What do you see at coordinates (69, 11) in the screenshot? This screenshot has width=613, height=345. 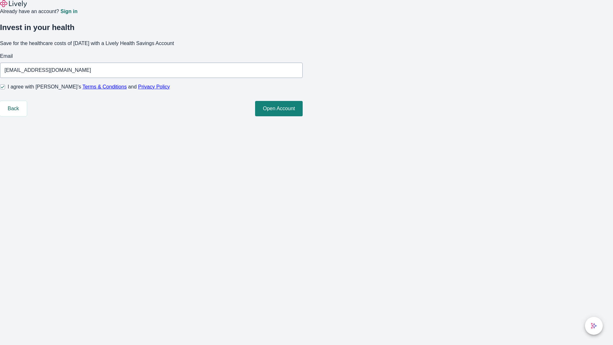 I see `a: Sign in` at bounding box center [69, 11].